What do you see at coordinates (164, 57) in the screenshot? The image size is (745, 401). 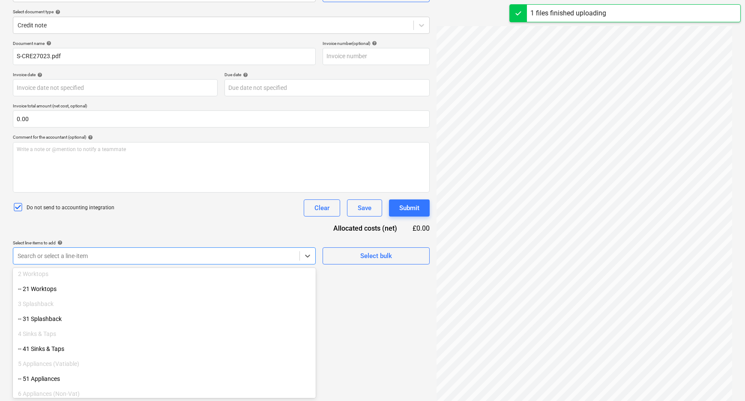 I see `input: Document name` at bounding box center [164, 57].